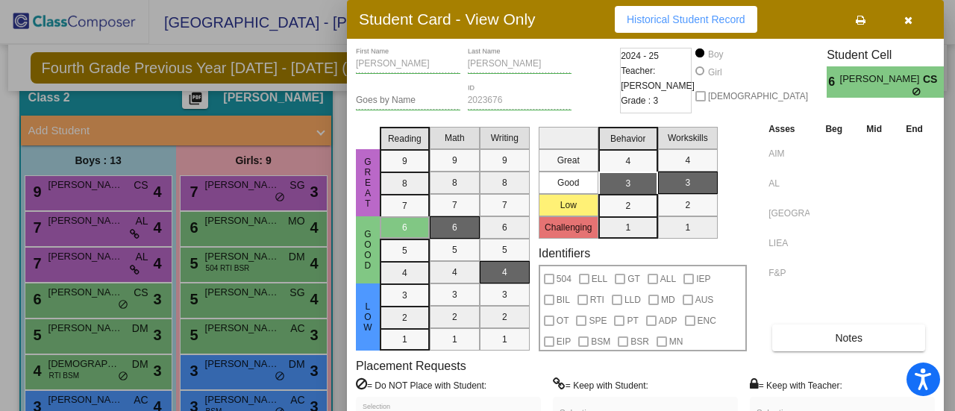  Describe the element at coordinates (633, 279) in the screenshot. I see `span: GT` at that location.